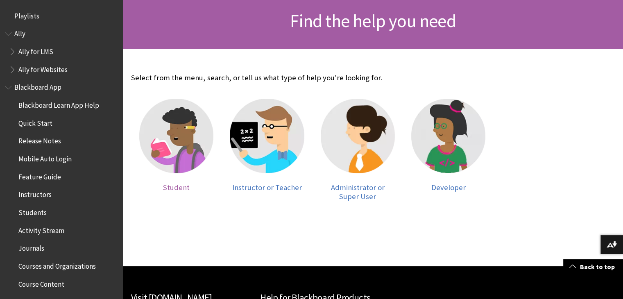 The width and height of the screenshot is (623, 299). What do you see at coordinates (373, 20) in the screenshot?
I see `span: Find the help you need` at bounding box center [373, 20].